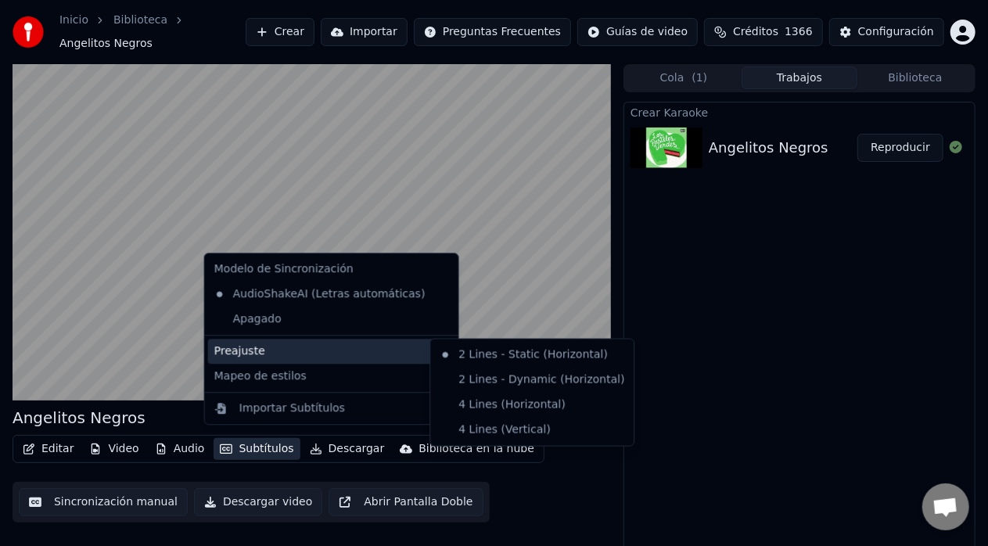 This screenshot has width=988, height=546. Describe the element at coordinates (106, 44) in the screenshot. I see `span: Angelitos Negros` at that location.